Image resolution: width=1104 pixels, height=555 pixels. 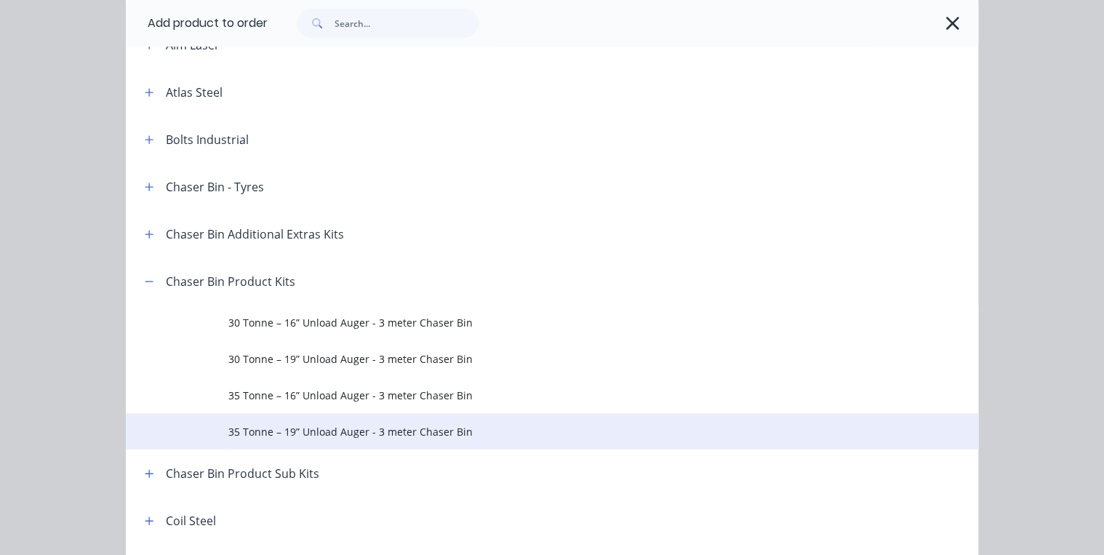 I want to click on span: 35 Tonne – 16” Unload Auger - 3 meter Chaser Bin, so click(x=528, y=395).